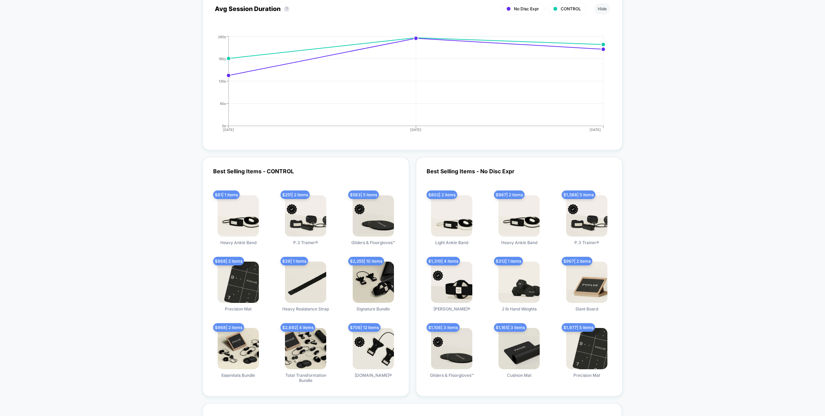 The image size is (825, 416). Describe the element at coordinates (363, 195) in the screenshot. I see `span: $ 583 | 5 items` at that location.